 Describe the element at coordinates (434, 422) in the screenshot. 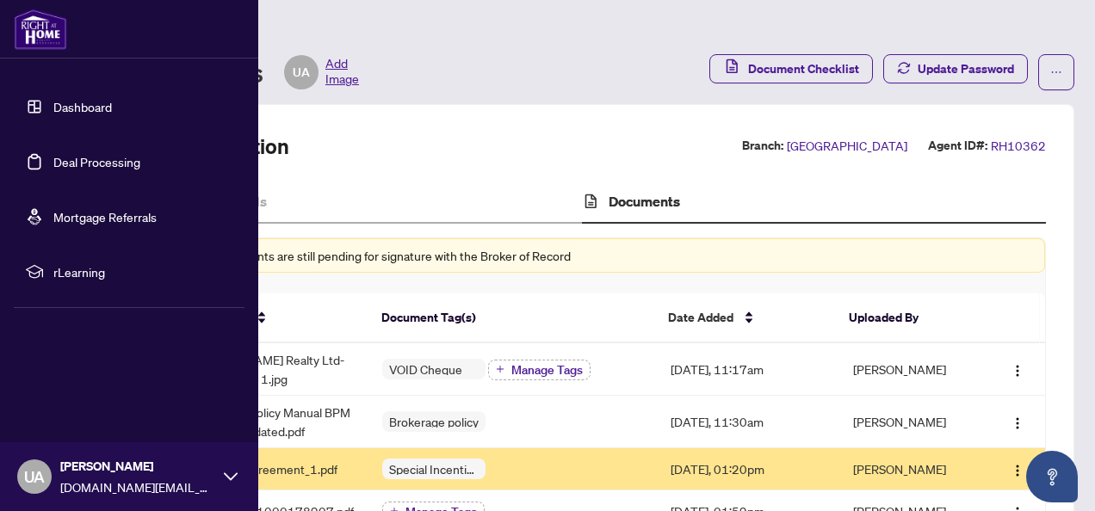

I see `span: Brokerage policy` at that location.